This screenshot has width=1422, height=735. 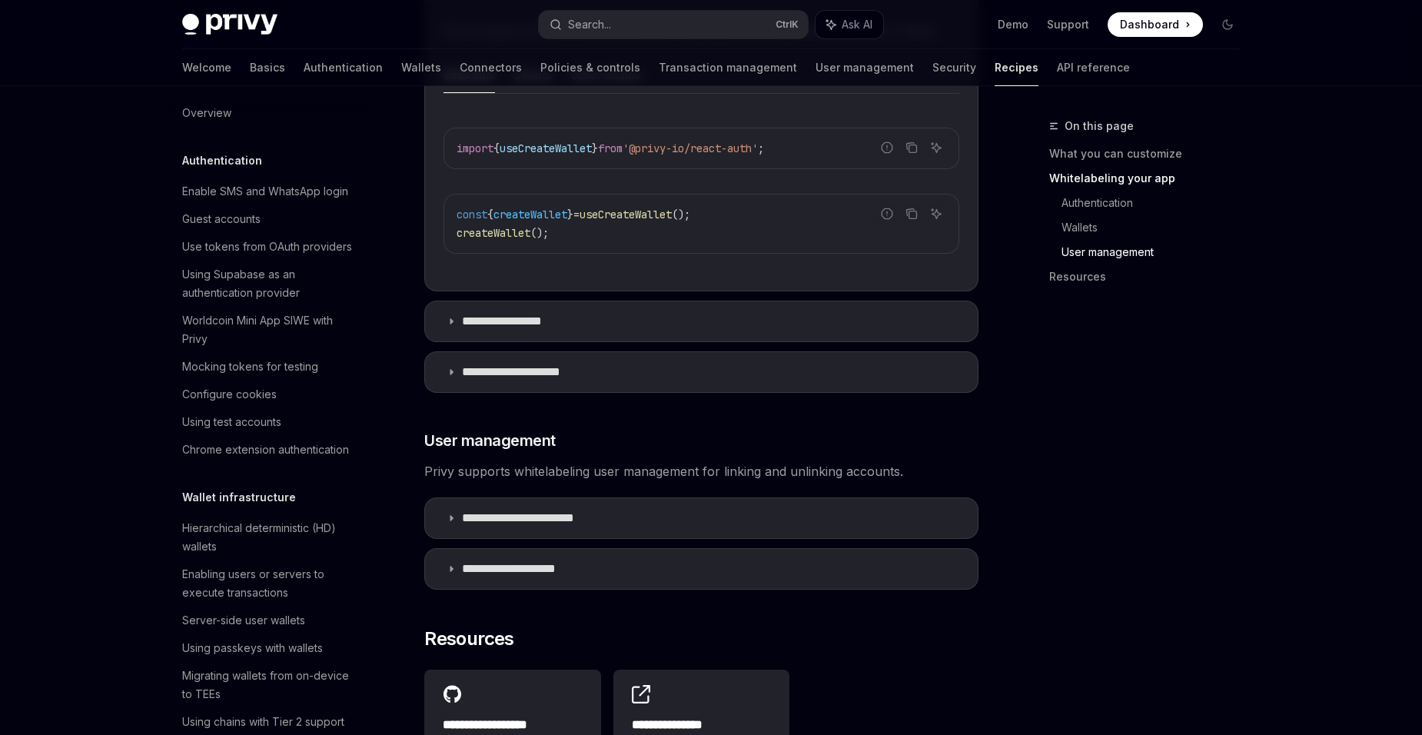 What do you see at coordinates (268, 191) in the screenshot?
I see `a: Enable SMS and WhatsApp login` at bounding box center [268, 191].